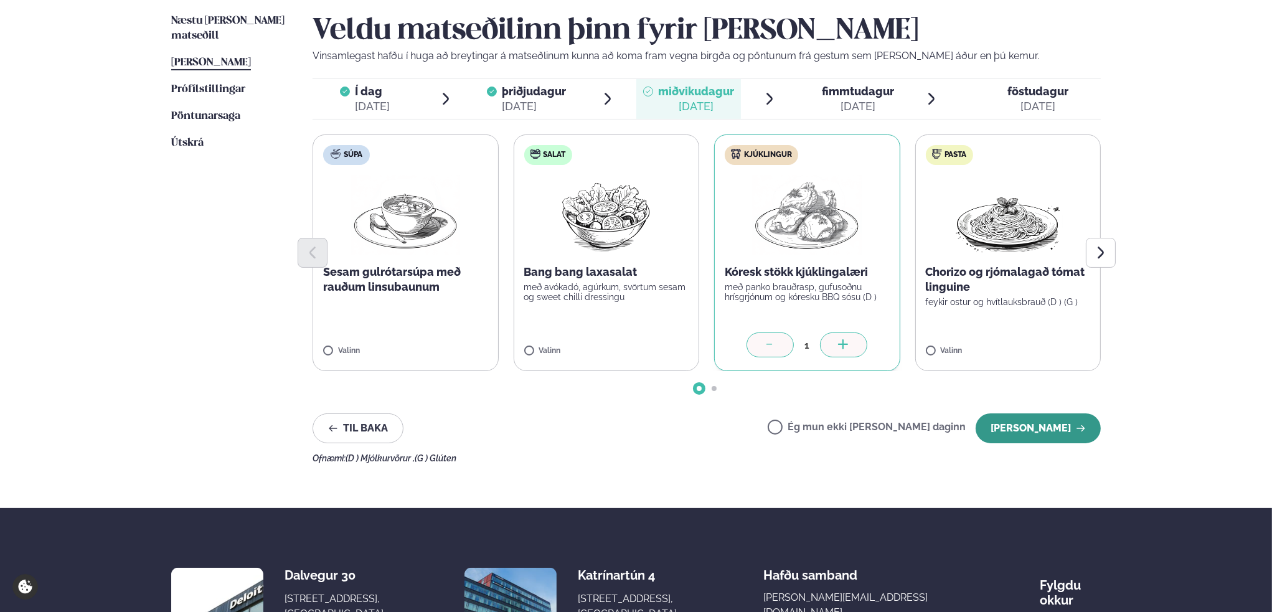 This screenshot has width=1272, height=612. What do you see at coordinates (858, 91) in the screenshot?
I see `span: fimmtudagur` at bounding box center [858, 91].